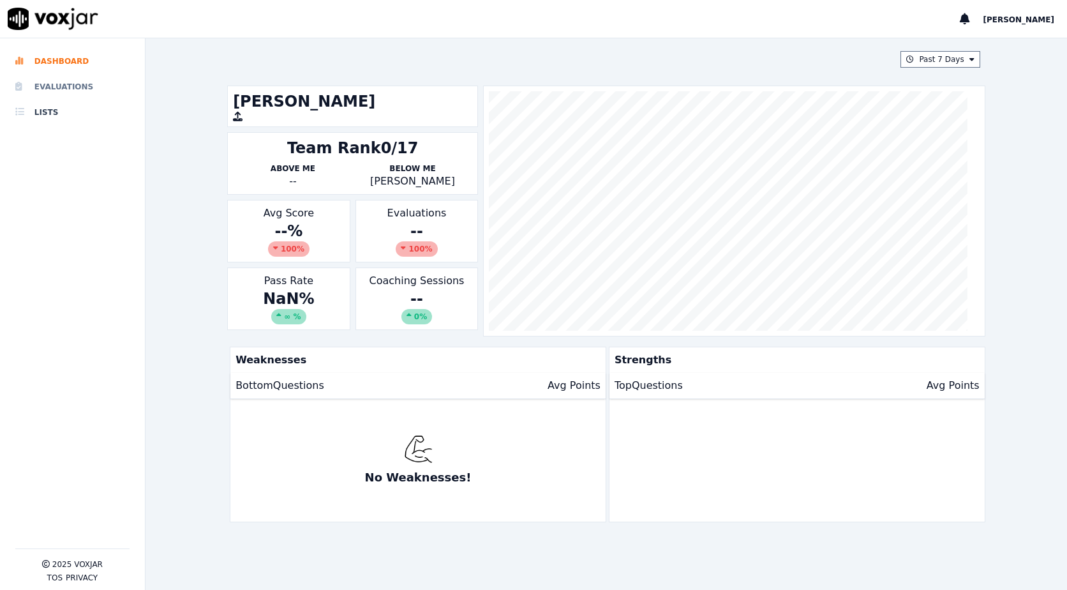 This screenshot has width=1067, height=590. I want to click on div: 0%, so click(417, 316).